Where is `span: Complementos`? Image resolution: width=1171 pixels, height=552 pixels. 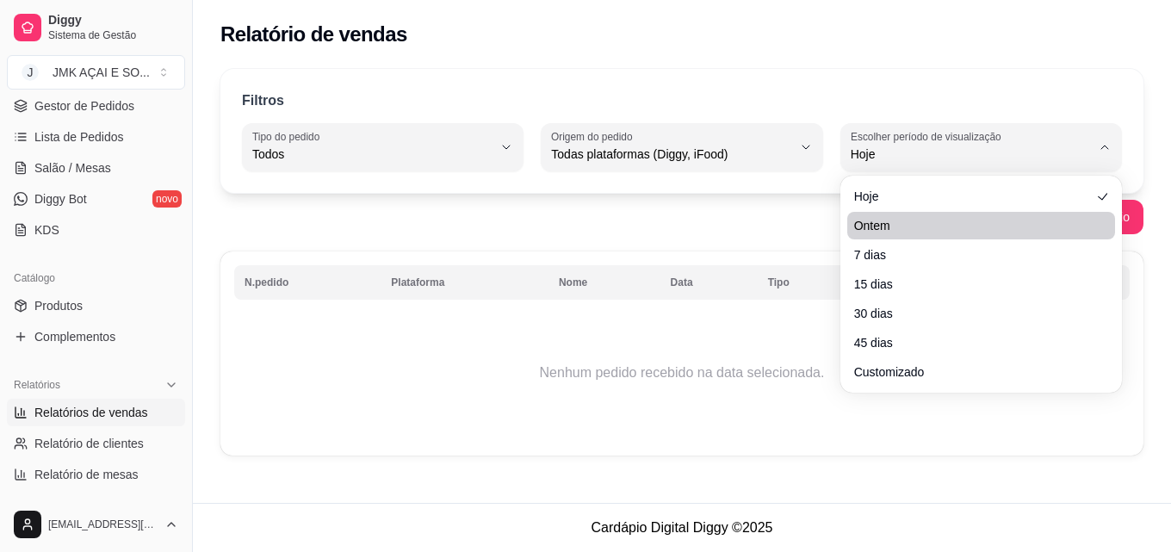 span: Complementos is located at coordinates (75, 337).